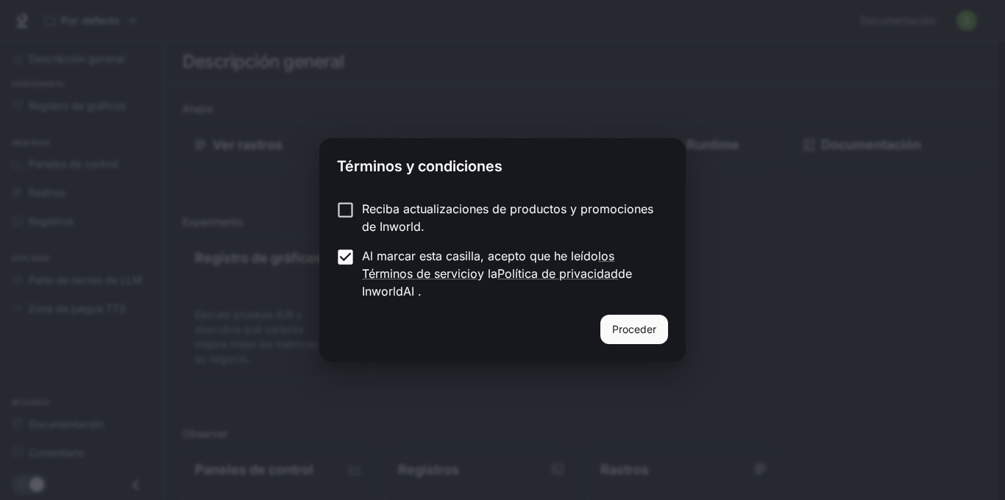 Image resolution: width=1005 pixels, height=500 pixels. I want to click on font: Al marcar esta casilla, acepto que he leído, so click(479, 256).